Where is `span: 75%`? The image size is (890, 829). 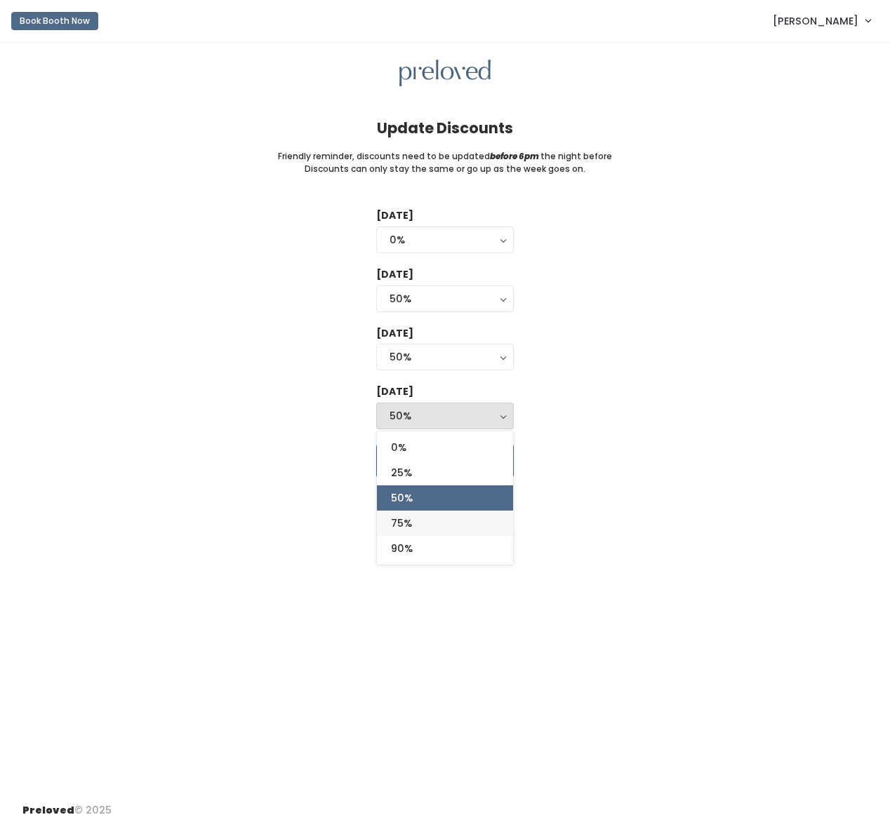 span: 75% is located at coordinates (401, 524).